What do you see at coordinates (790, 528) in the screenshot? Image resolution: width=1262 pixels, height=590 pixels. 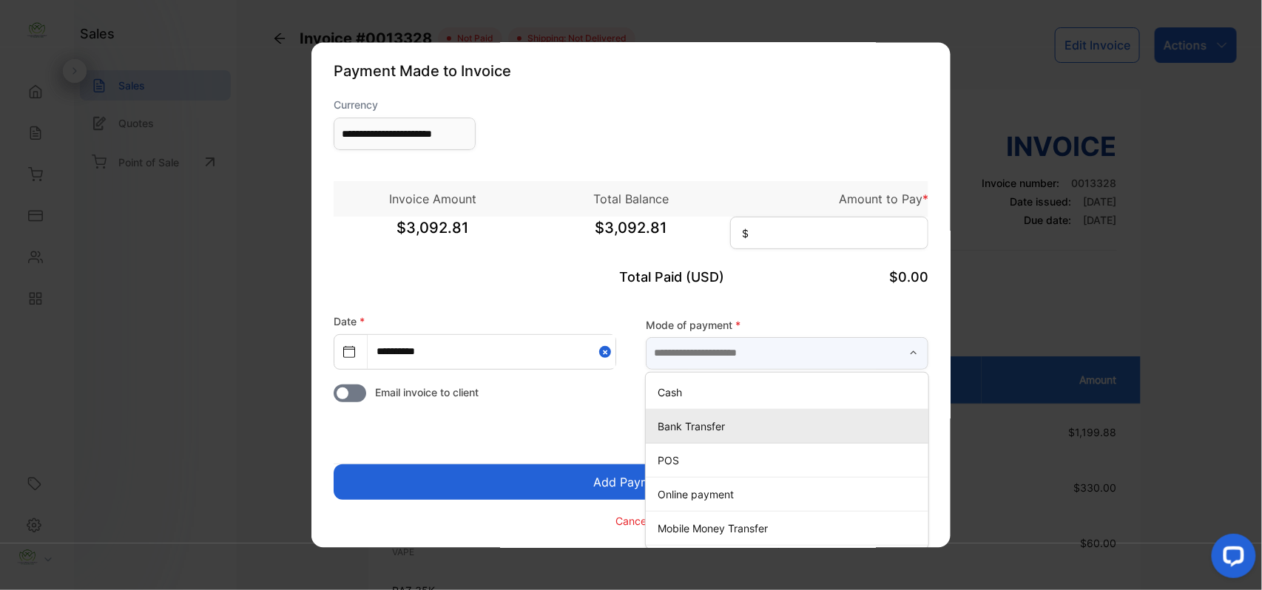 I see `p: Mobile Money Transfer` at bounding box center [790, 528].